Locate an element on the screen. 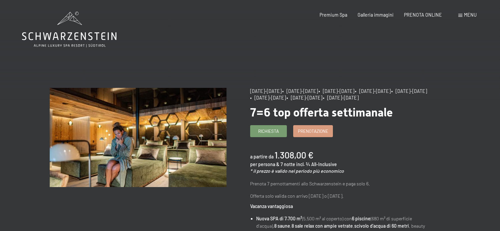  strong: 8 sale relax con ampie vetrate is located at coordinates (322, 226).